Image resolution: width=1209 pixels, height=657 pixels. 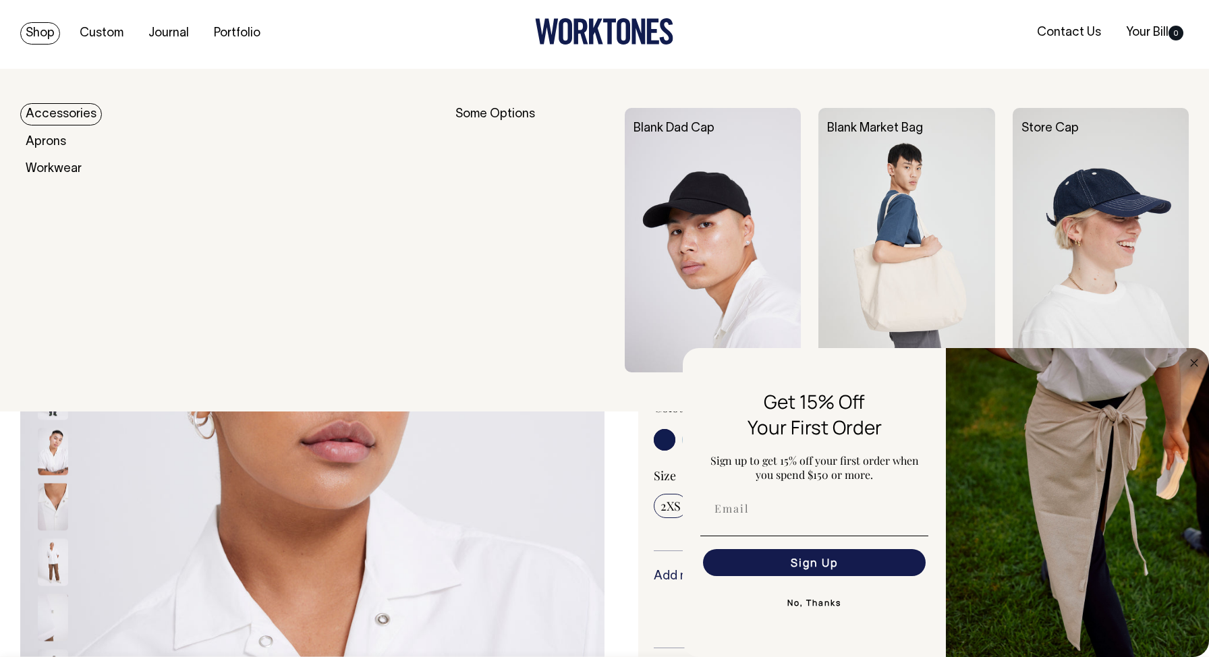 What do you see at coordinates (169, 33) in the screenshot?
I see `a: Journal` at bounding box center [169, 33].